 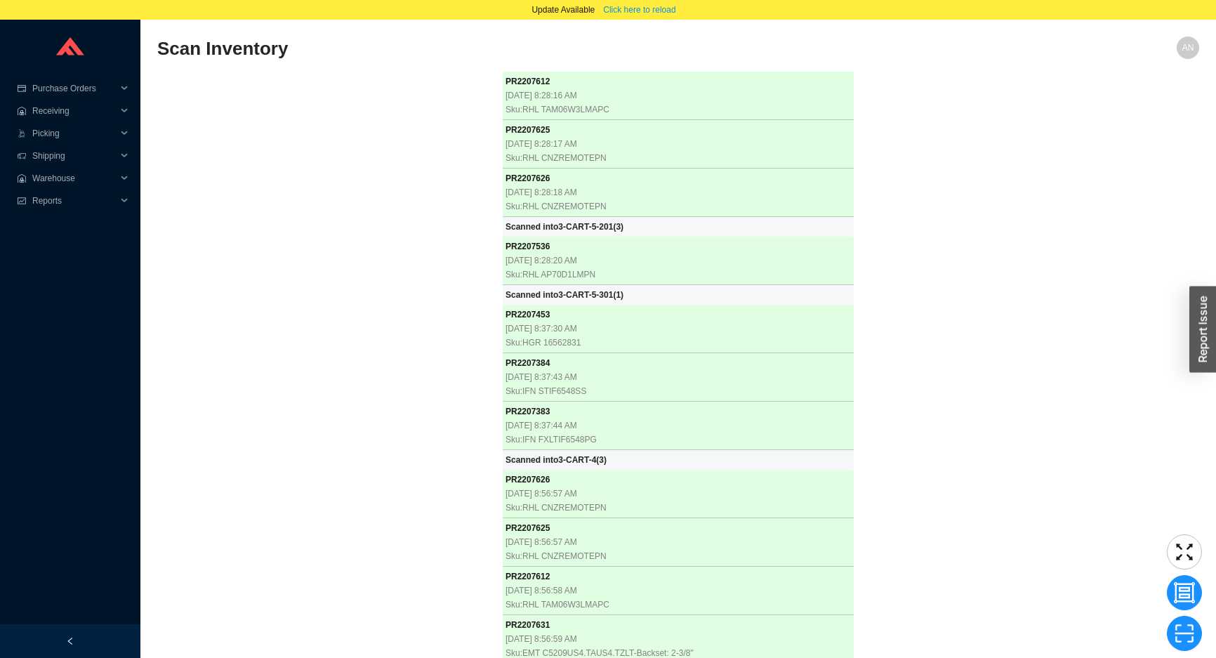 What do you see at coordinates (678, 227) in the screenshot?
I see `div: Scanned into 3-CART-5-201 ( 3 )` at bounding box center [678, 227].